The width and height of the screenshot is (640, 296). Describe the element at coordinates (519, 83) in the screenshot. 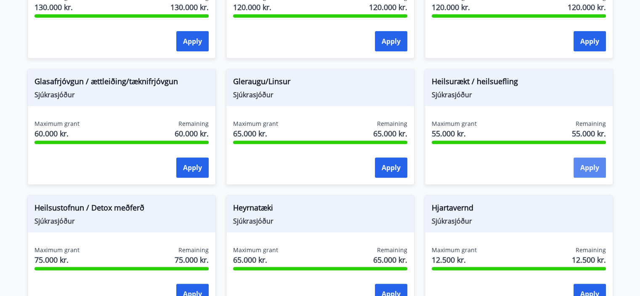

I see `span: Heilsurækt / heilsuefling` at that location.